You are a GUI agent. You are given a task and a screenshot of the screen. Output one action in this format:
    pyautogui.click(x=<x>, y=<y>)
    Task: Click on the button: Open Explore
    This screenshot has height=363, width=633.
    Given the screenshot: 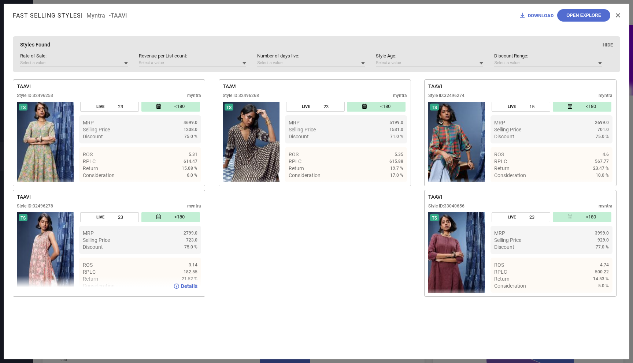 What is the action you would take?
    pyautogui.click(x=583, y=15)
    